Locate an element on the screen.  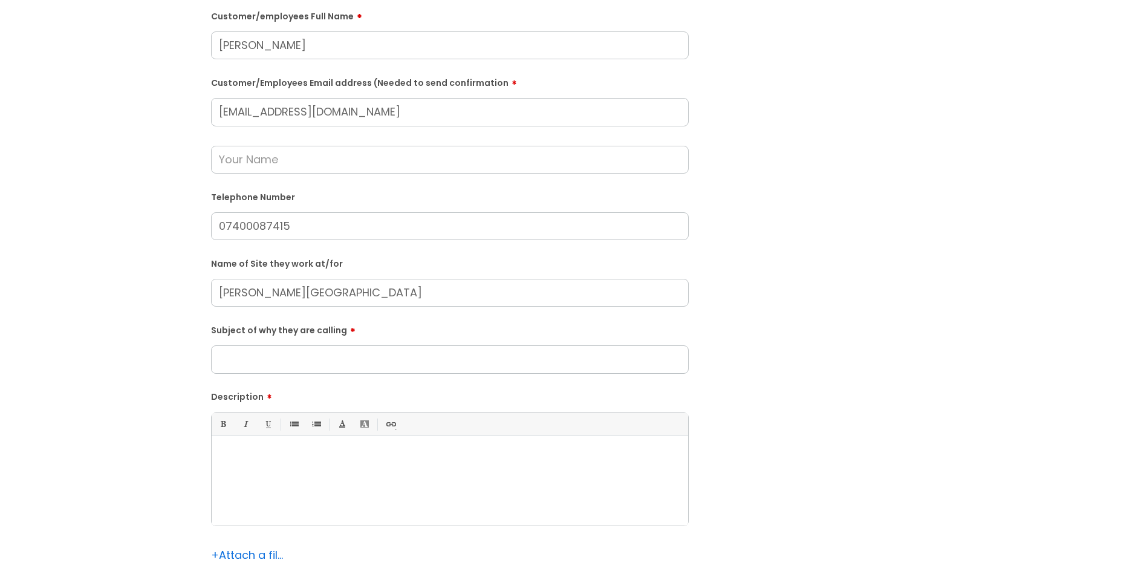
div: Attach a file is located at coordinates (247, 555).